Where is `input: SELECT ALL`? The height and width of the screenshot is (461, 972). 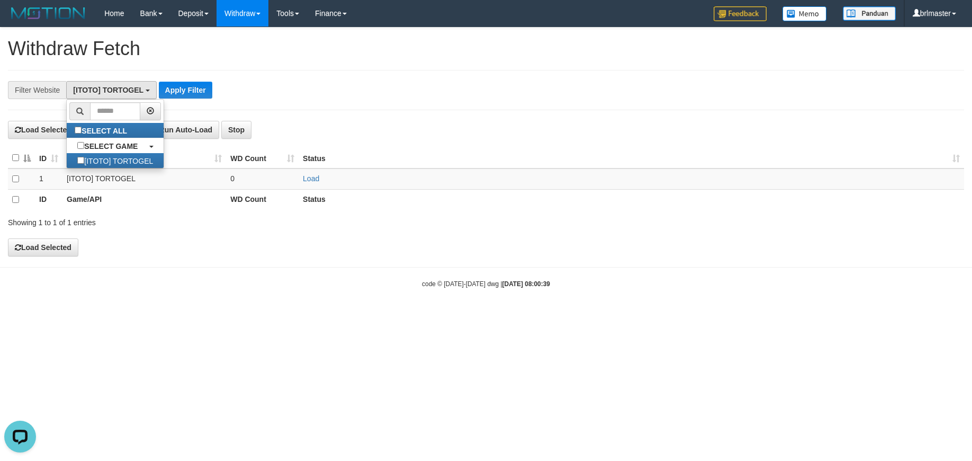
input: SELECT ALL is located at coordinates (78, 130).